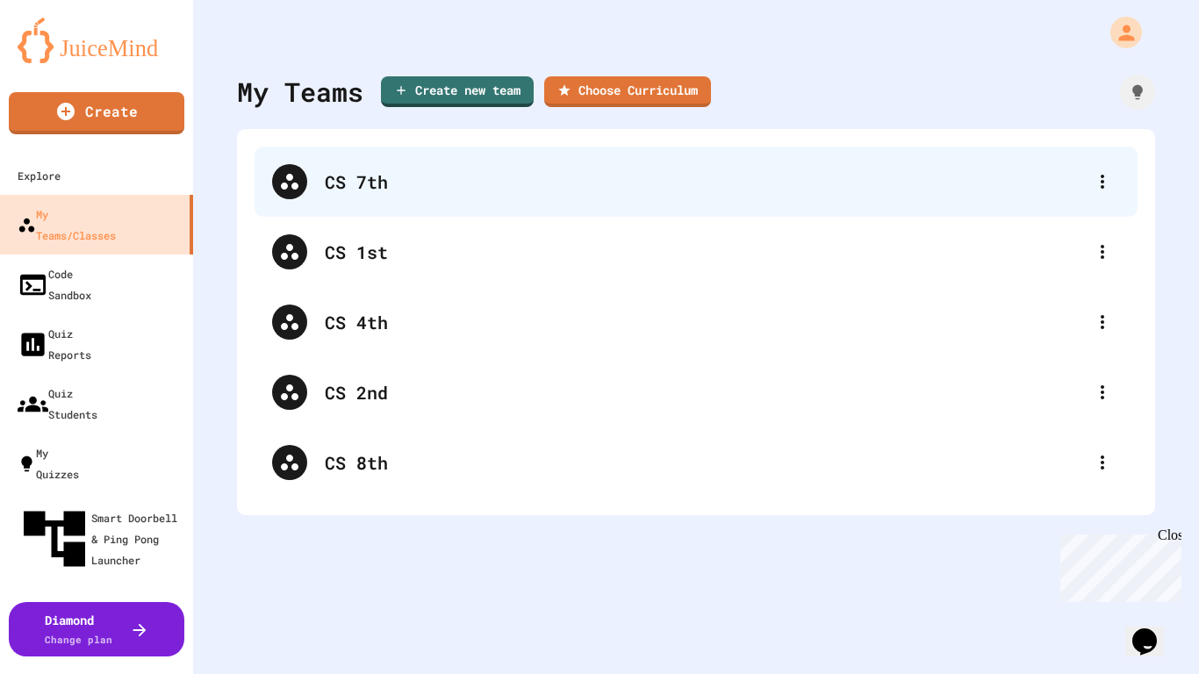  I want to click on div: My Teams/Classes, so click(67, 225).